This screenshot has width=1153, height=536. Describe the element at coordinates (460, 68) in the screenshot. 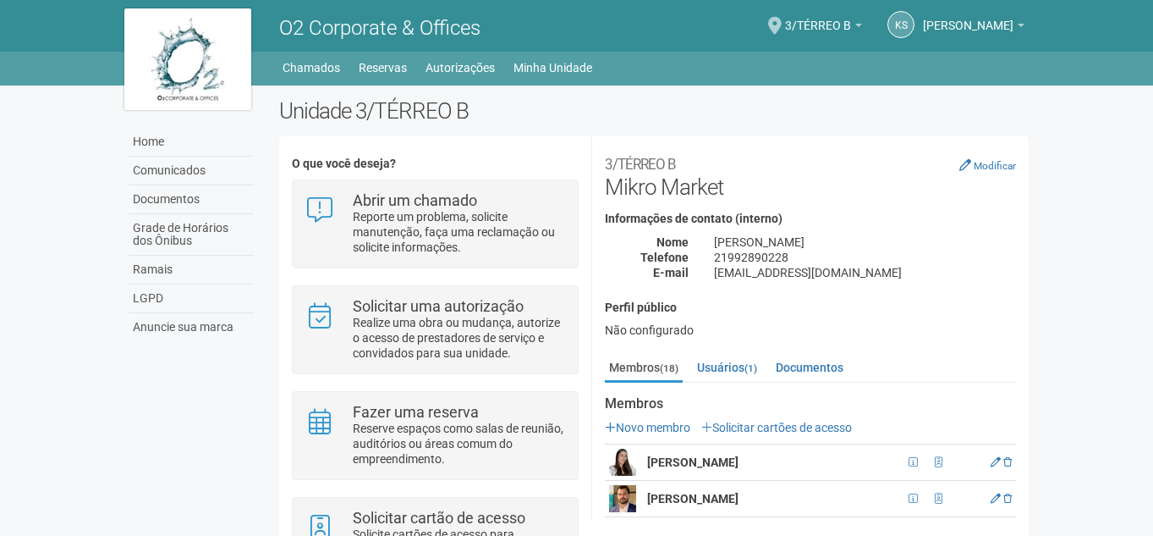

I see `a: Autorizações` at that location.